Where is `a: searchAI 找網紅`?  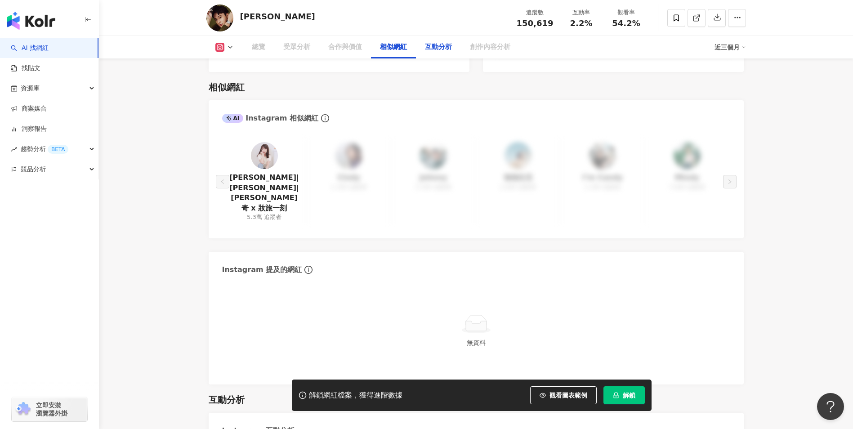 a: searchAI 找網紅 is located at coordinates (30, 48).